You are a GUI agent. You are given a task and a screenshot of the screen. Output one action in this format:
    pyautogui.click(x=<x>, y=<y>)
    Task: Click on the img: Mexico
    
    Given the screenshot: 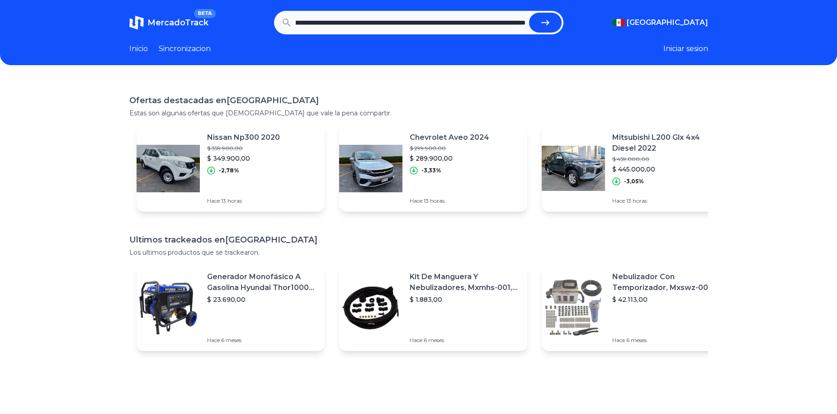 What is the action you would take?
    pyautogui.click(x=619, y=23)
    